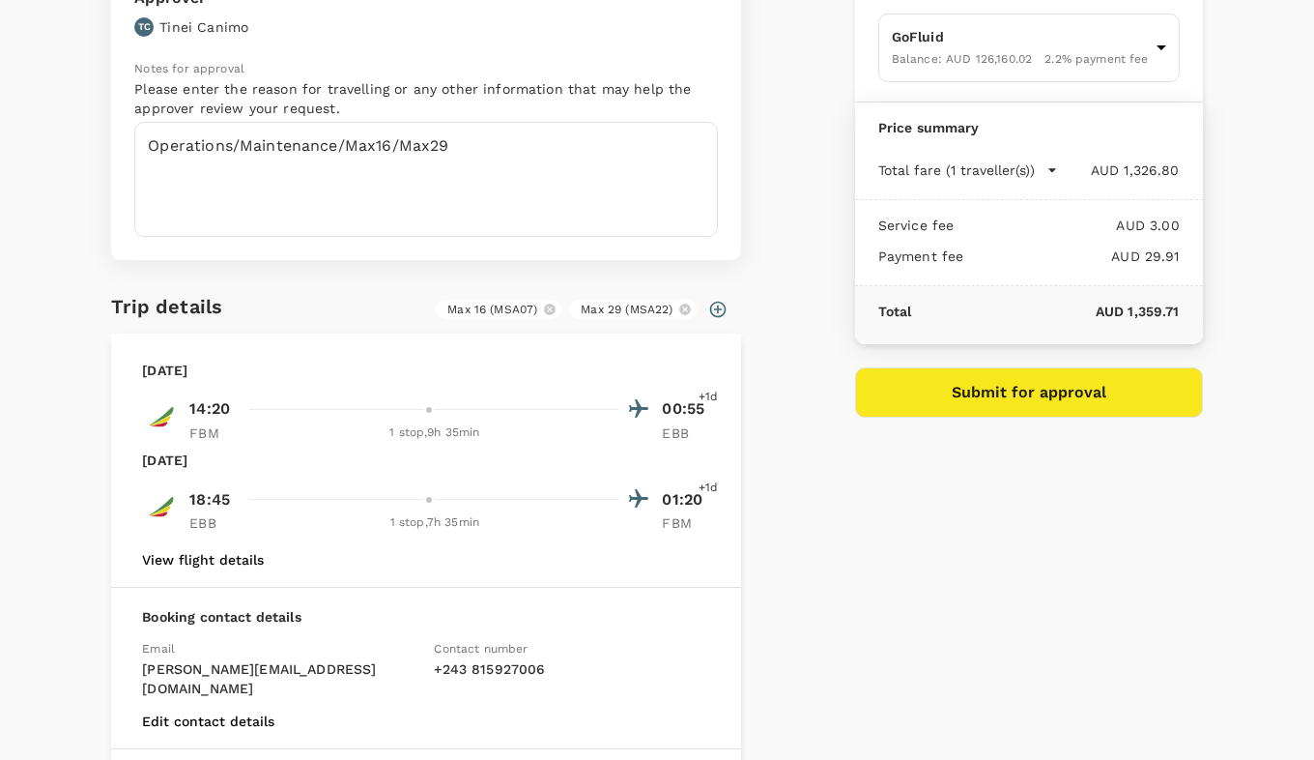 This screenshot has height=760, width=1314. I want to click on p: Price summary, so click(1029, 128).